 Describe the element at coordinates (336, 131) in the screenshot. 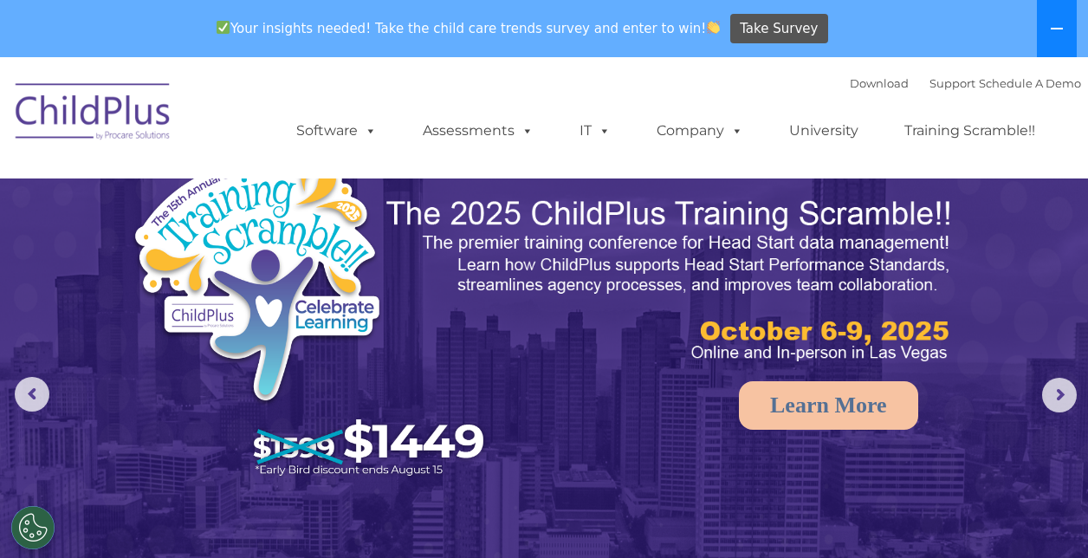

I see `a: Software` at that location.